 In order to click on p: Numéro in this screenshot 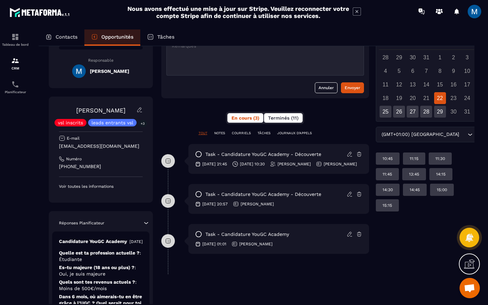, I will do `click(74, 159)`.